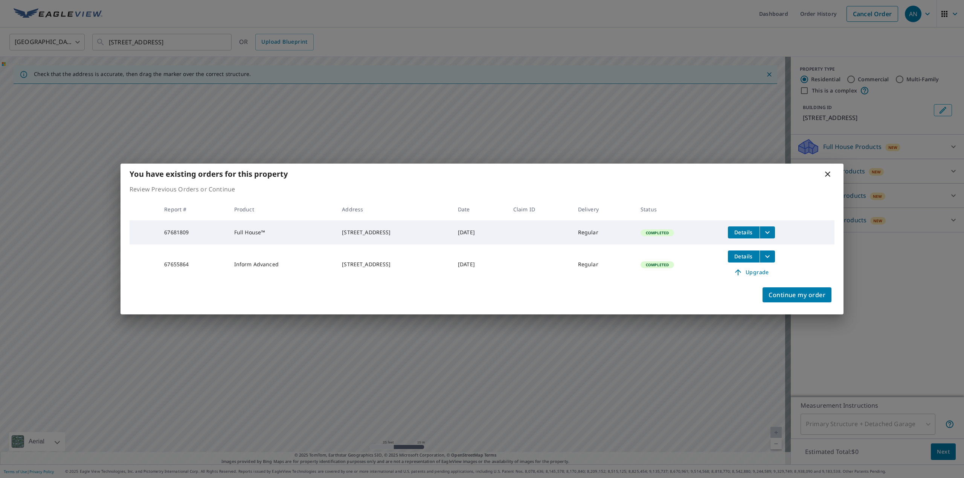  I want to click on td: Full House™, so click(282, 233).